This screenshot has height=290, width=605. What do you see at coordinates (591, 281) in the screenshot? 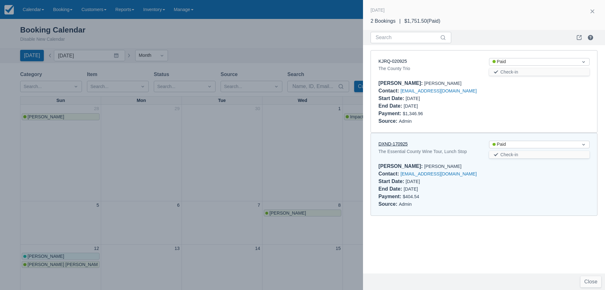
I see `button: Close` at bounding box center [591, 281].